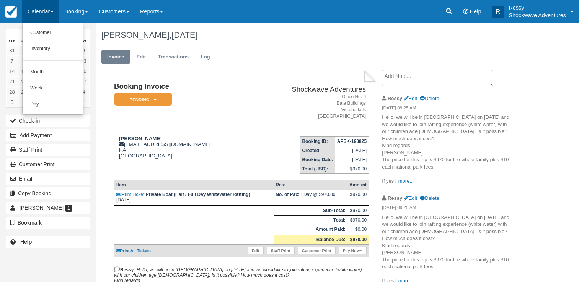  I want to click on a: 4, so click(83, 92).